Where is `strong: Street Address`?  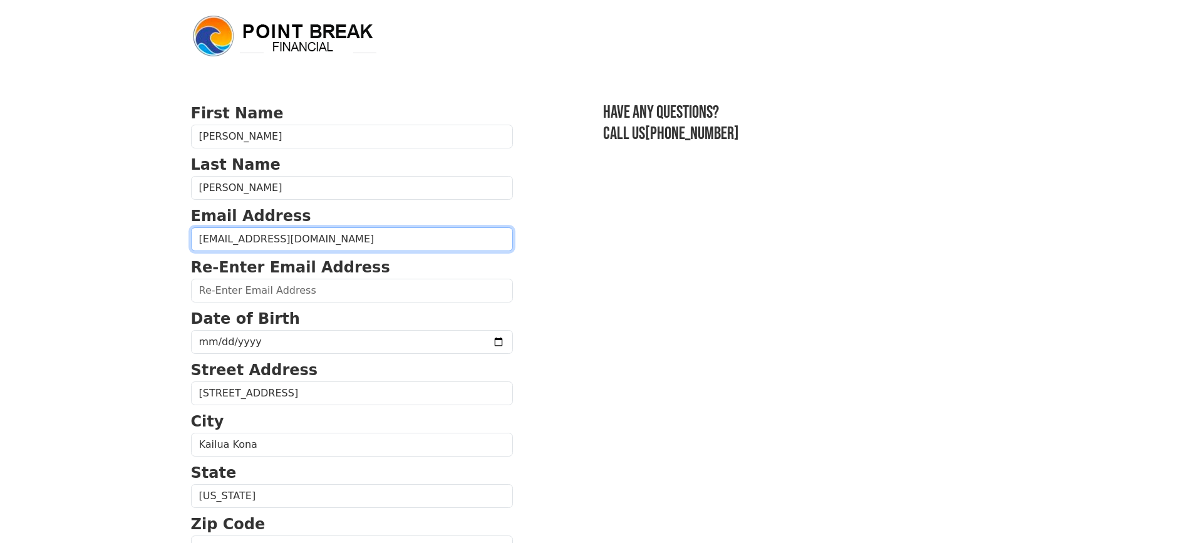
strong: Street Address is located at coordinates (254, 370).